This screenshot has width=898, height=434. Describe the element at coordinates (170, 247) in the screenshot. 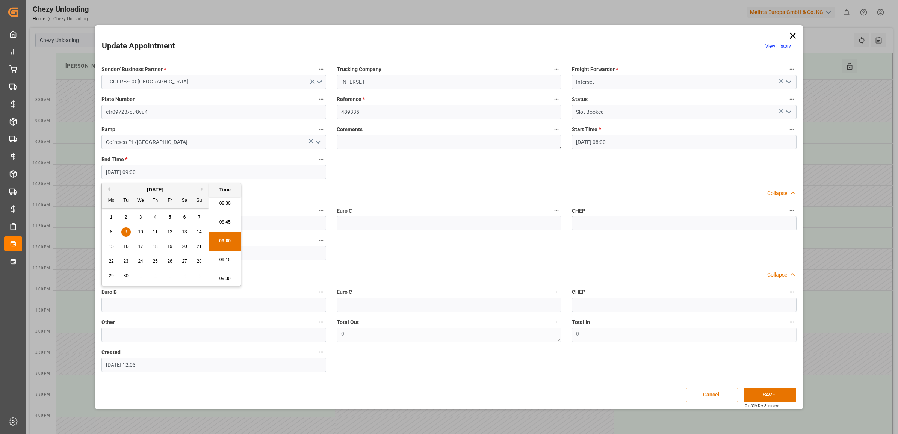

I see `div: Choose Friday, September 19th, 2025` at that location.